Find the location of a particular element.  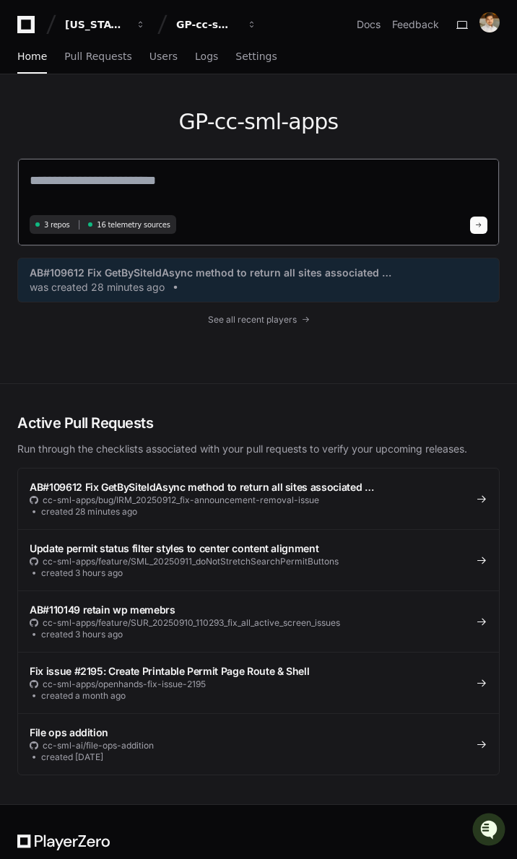

span: See all recent players is located at coordinates (252, 320).